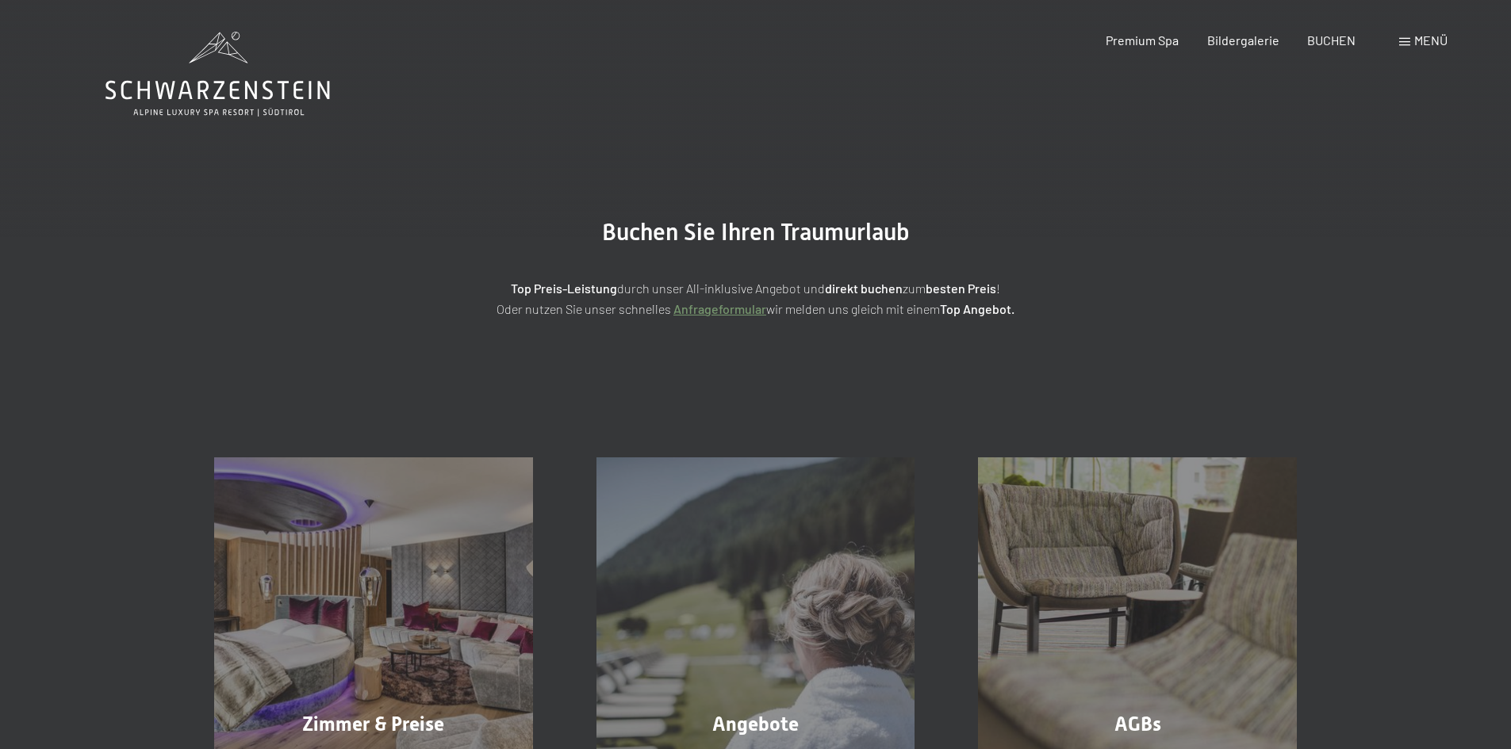 The width and height of the screenshot is (1511, 749). What do you see at coordinates (756, 298) in the screenshot?
I see `p: durch unser All-inklusive Angebot und zum ! Oder nutzen Sie unser schnelles wir melden uns gleich...` at bounding box center [756, 298].